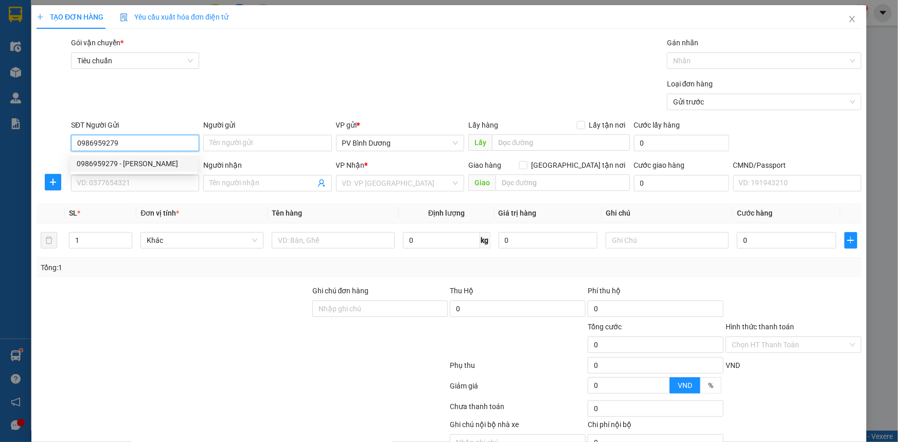 The height and width of the screenshot is (442, 898). Describe the element at coordinates (853, 19) in the screenshot. I see `span: close` at that location.